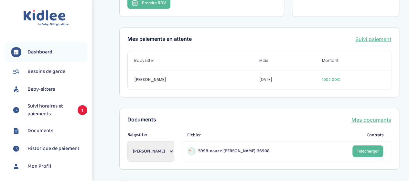 This screenshot has width=409, height=181. What do you see at coordinates (290, 60) in the screenshot?
I see `span: Mois` at bounding box center [290, 60].